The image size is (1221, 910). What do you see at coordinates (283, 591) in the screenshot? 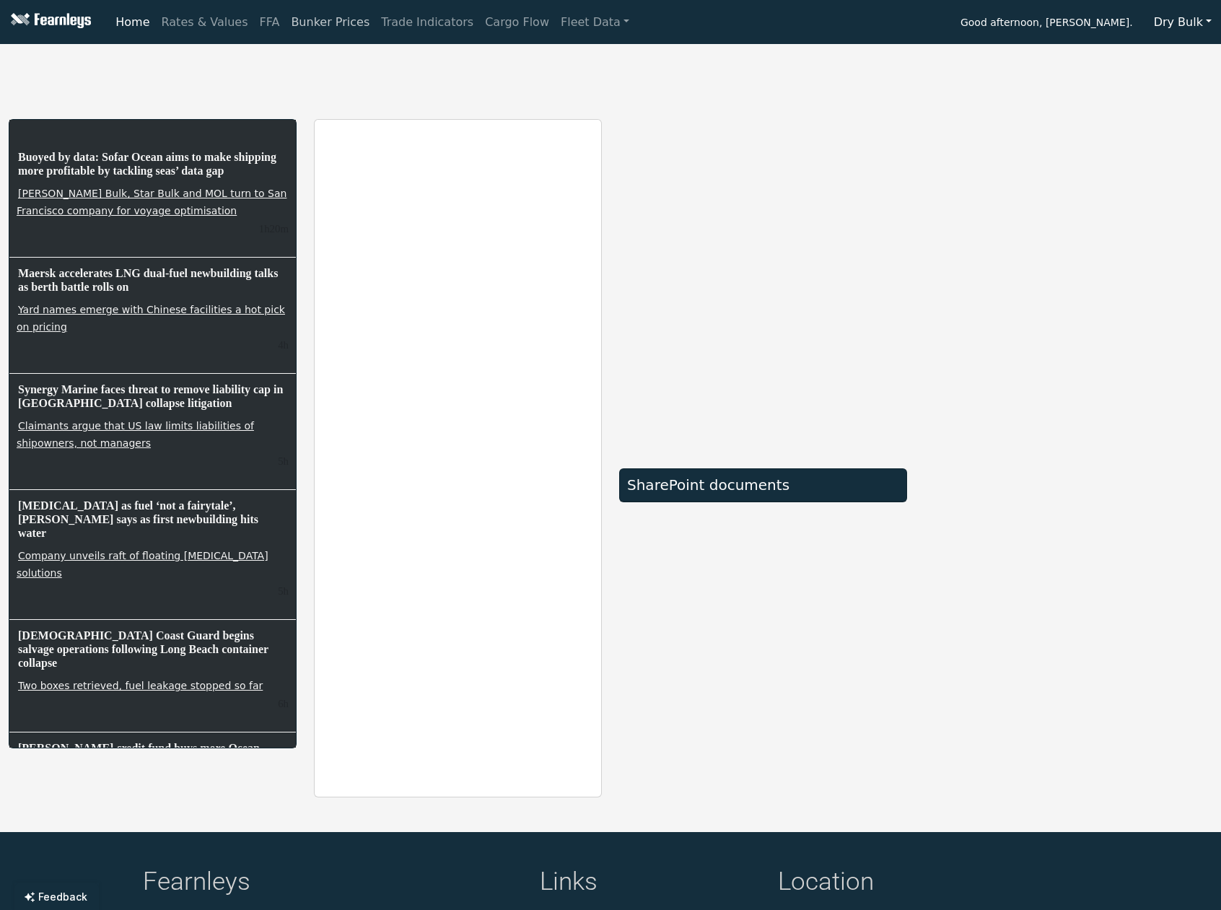
I see `small: 9/11/2025, 10:34:07 AM` at bounding box center [283, 591].